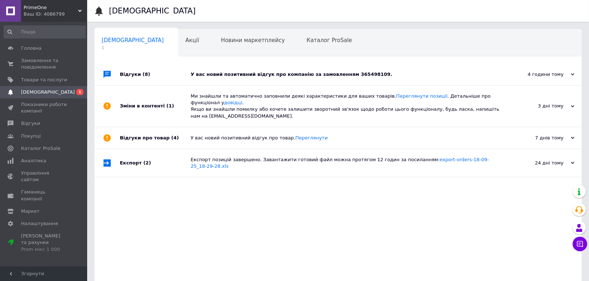  What do you see at coordinates (346, 74) in the screenshot?
I see `div: У вас новий позитивний відгук про компанію за замовленням 365498109.` at bounding box center [346, 74].